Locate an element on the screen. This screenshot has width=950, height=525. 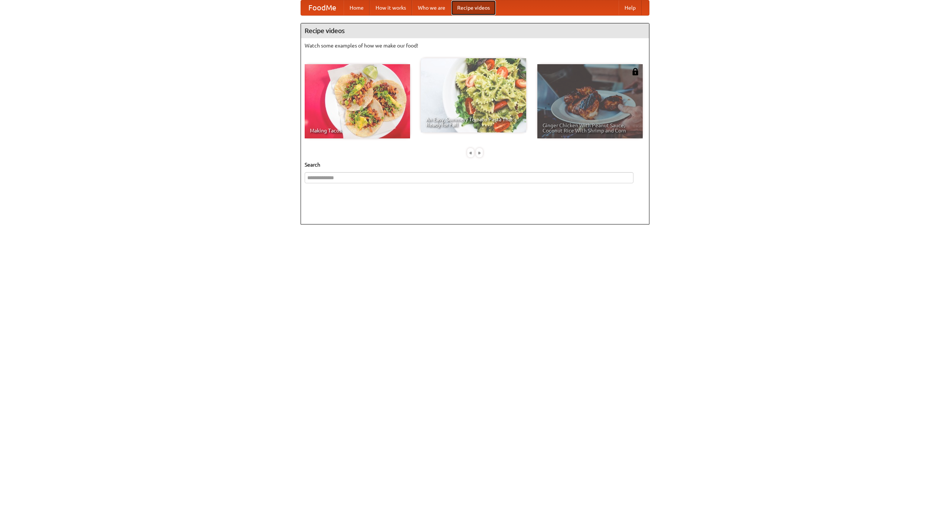
a: Recipe videos is located at coordinates (474, 8).